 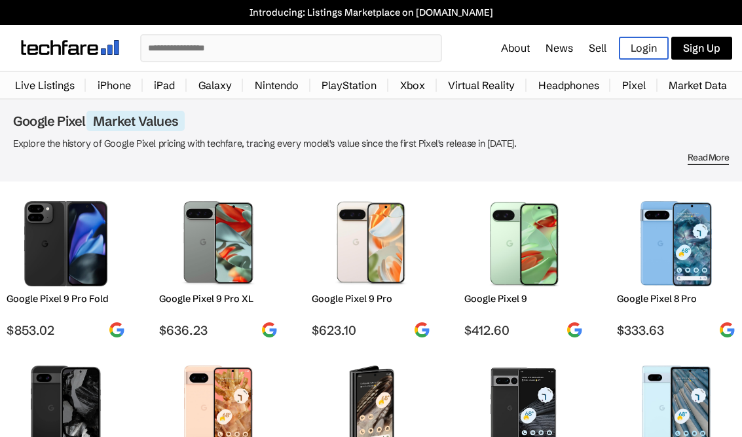 I want to click on a: Nintendo, so click(x=277, y=85).